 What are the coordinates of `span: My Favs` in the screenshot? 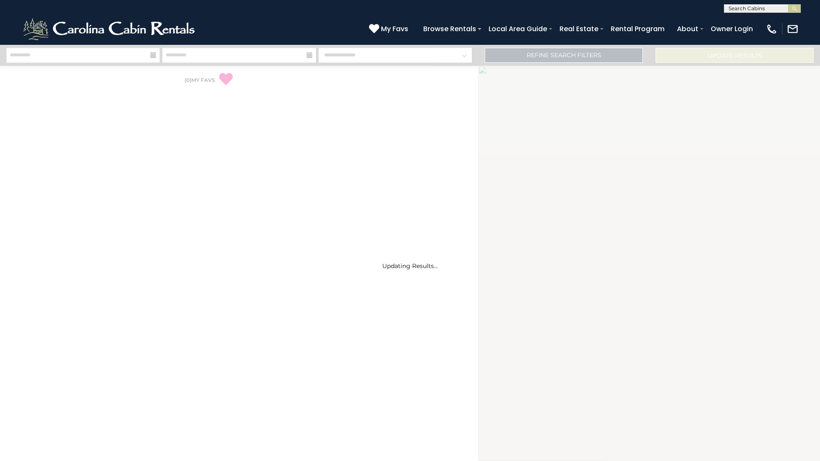 It's located at (394, 29).